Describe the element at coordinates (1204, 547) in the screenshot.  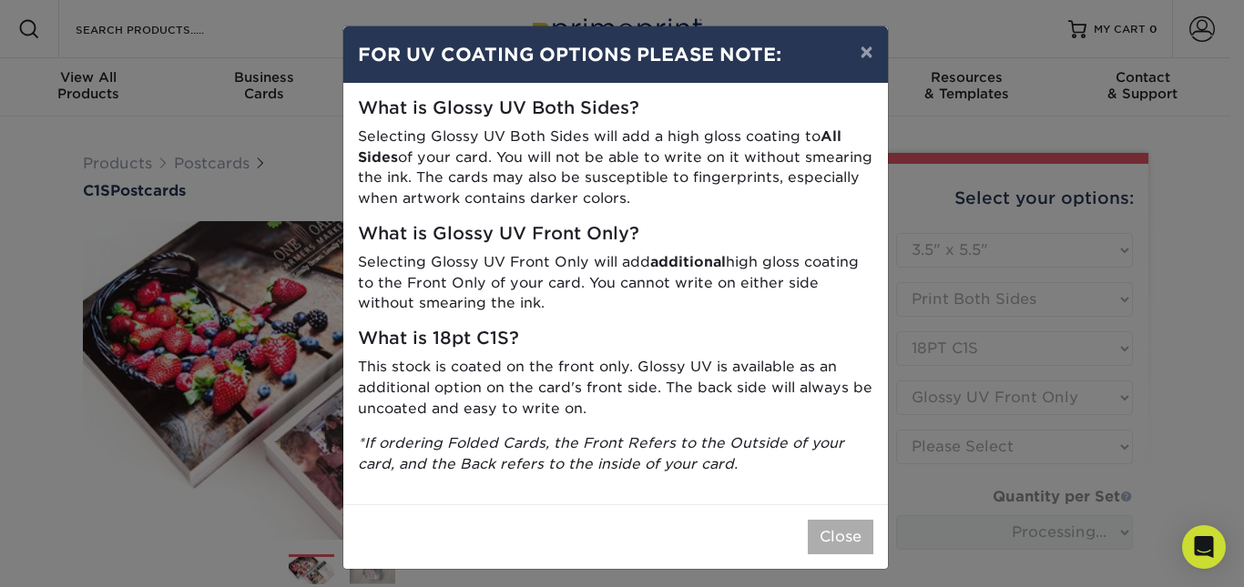
I see `div: Open Intercom Messenger` at that location.